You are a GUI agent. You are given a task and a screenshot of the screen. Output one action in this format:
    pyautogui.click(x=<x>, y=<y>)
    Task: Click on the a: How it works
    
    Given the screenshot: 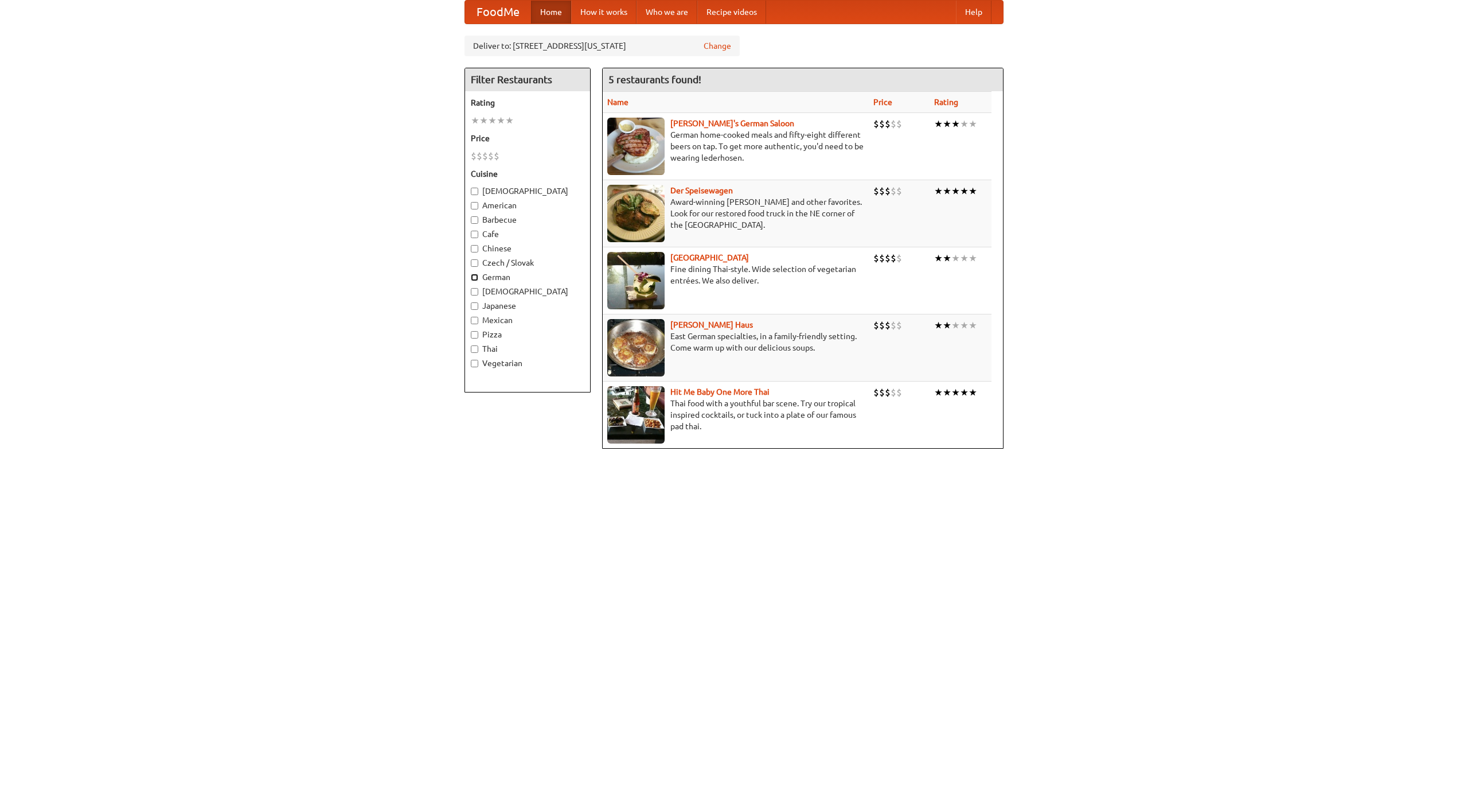 What is the action you would take?
    pyautogui.click(x=604, y=12)
    